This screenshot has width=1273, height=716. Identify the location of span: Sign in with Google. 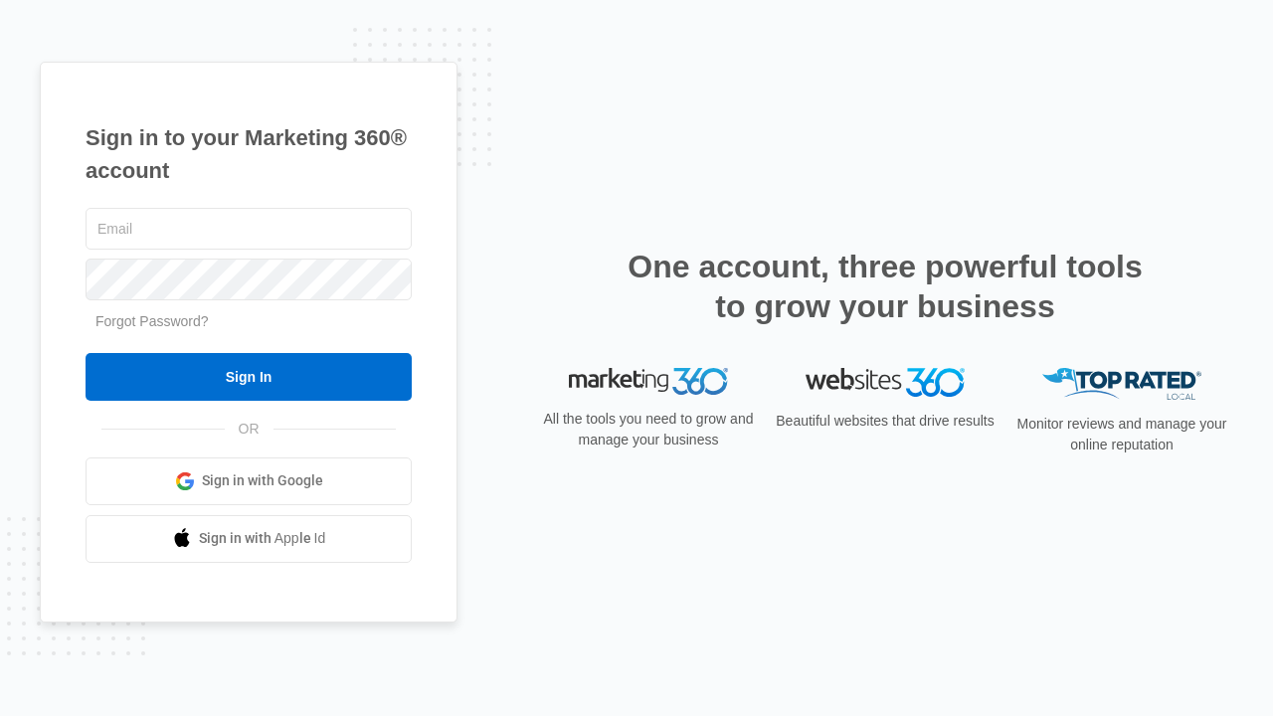
(263, 480).